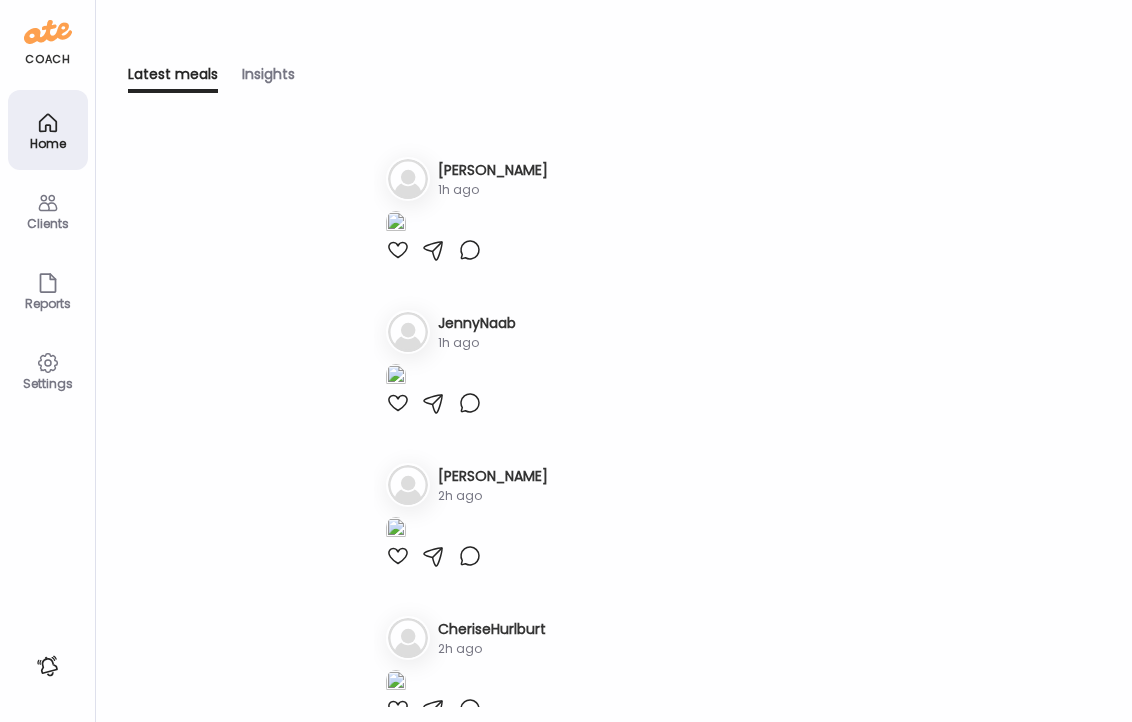 Image resolution: width=1132 pixels, height=722 pixels. I want to click on div: Reports, so click(48, 303).